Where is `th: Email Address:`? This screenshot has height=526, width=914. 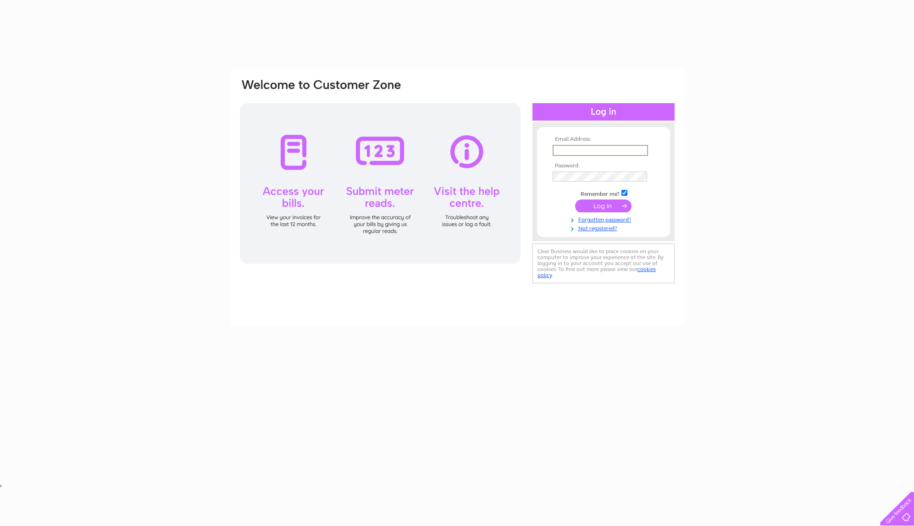 th: Email Address: is located at coordinates (604, 139).